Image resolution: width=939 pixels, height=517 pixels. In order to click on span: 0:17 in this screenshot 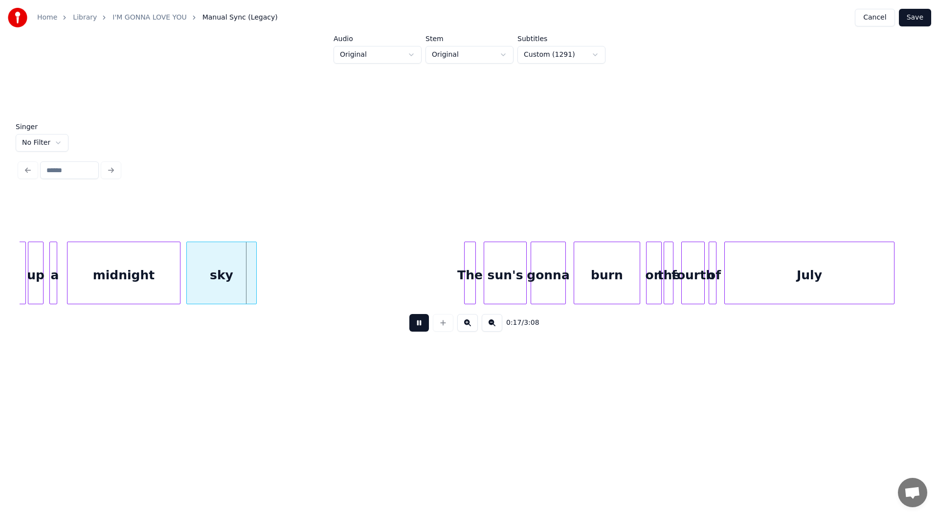, I will do `click(513, 323)`.